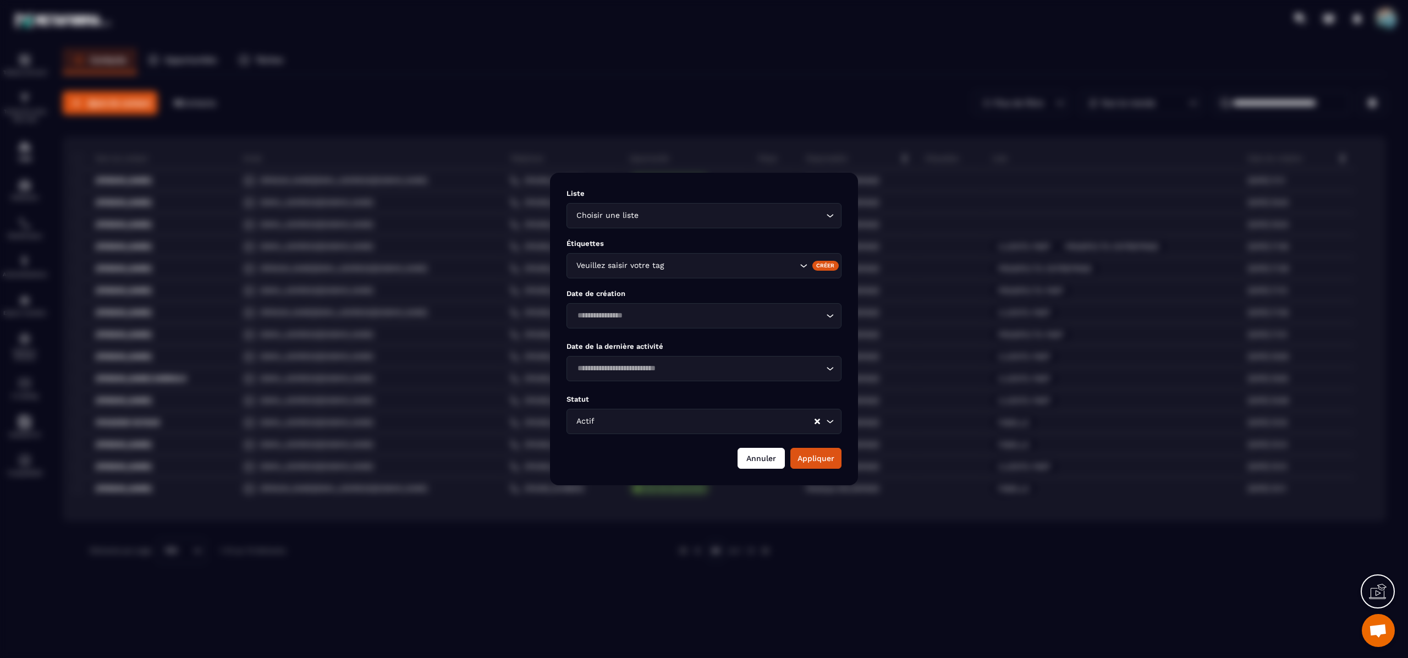  Describe the element at coordinates (704, 293) in the screenshot. I see `p: Date de création` at that location.